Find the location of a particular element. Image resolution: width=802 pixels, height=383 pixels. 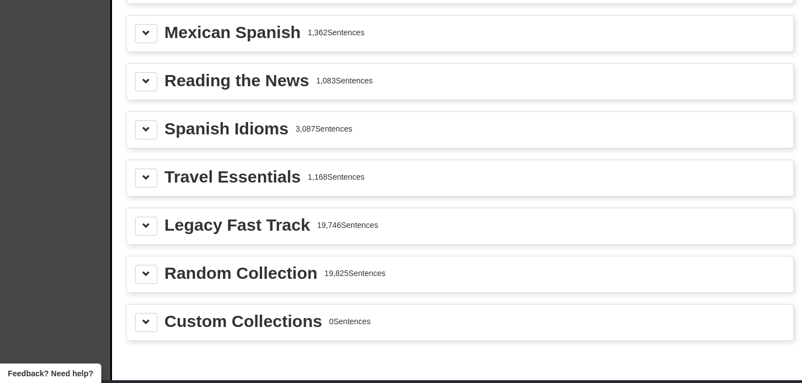

span: Open feedback widget is located at coordinates (50, 374).